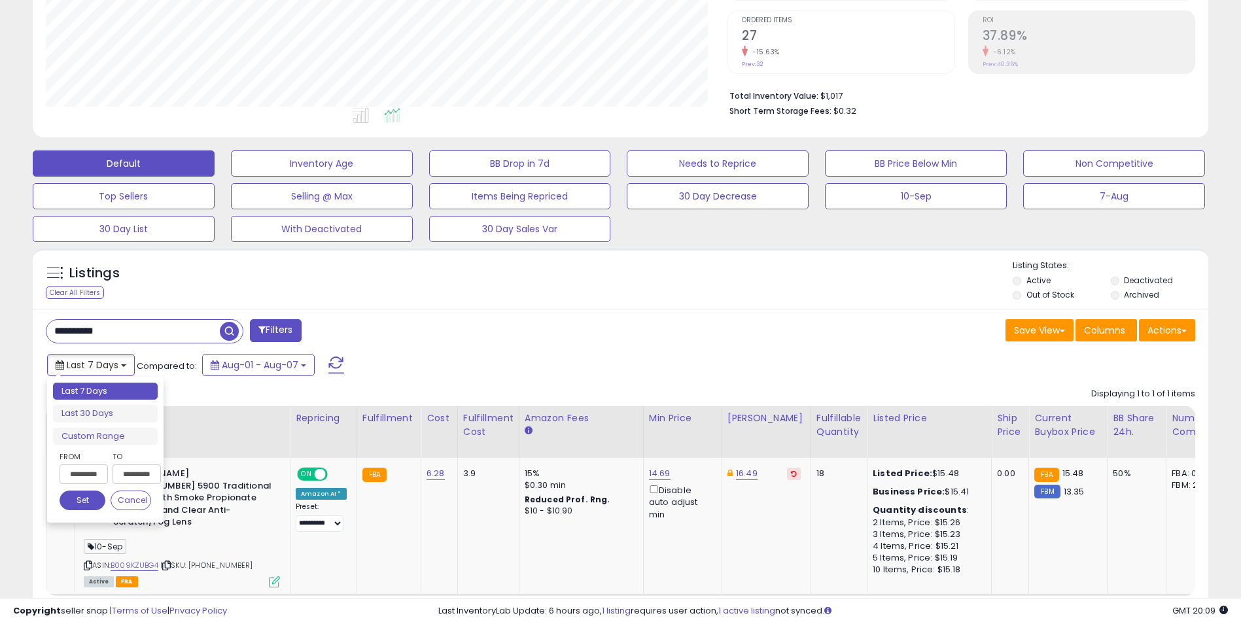 The height and width of the screenshot is (624, 1241). What do you see at coordinates (1104, 330) in the screenshot?
I see `span: Columns` at bounding box center [1104, 330].